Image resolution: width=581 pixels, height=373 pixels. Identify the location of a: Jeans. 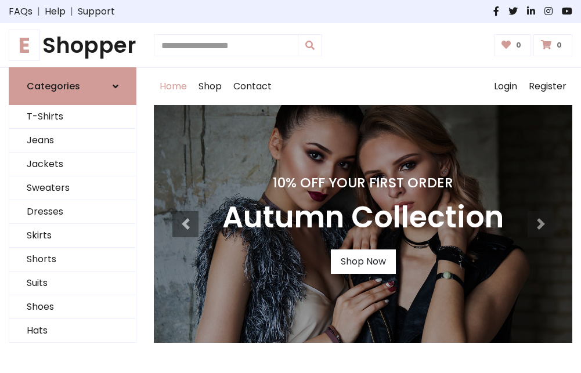
(73, 140).